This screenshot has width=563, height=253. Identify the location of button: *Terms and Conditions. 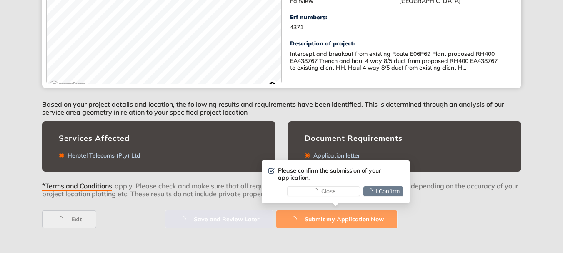
(78, 185).